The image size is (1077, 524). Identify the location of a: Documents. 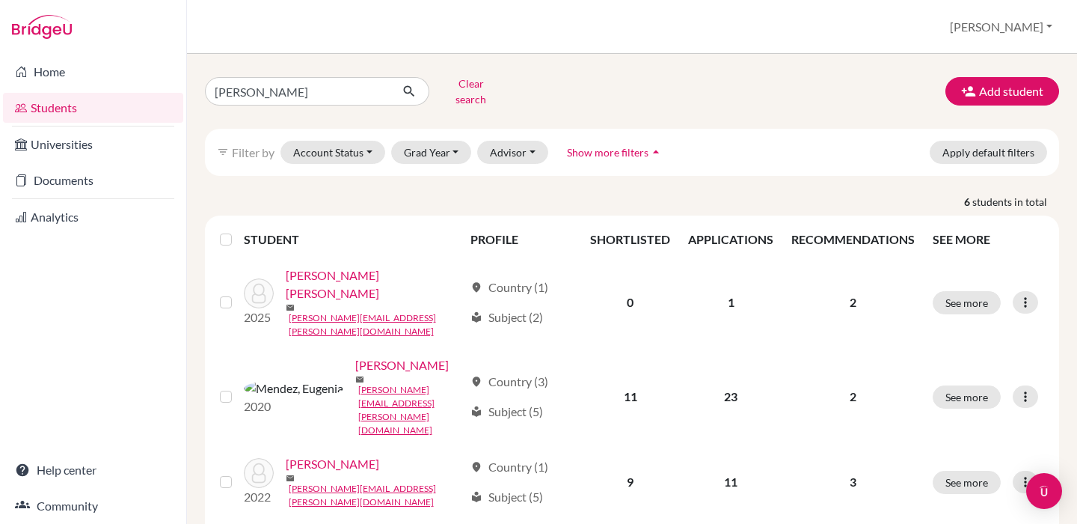
(93, 180).